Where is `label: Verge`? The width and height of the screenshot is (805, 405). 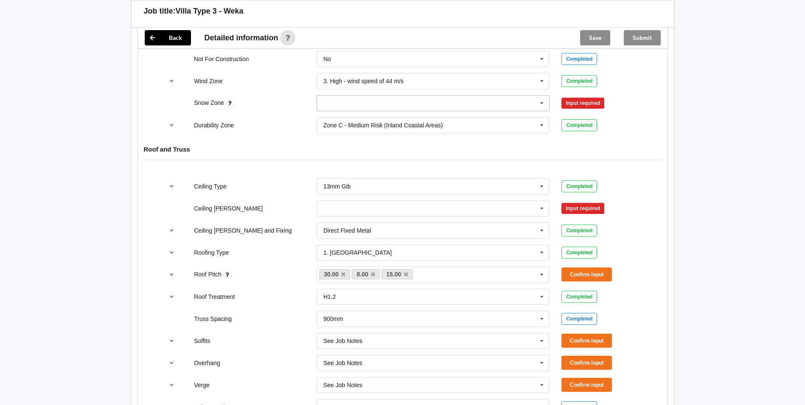
label: Verge is located at coordinates (202, 385).